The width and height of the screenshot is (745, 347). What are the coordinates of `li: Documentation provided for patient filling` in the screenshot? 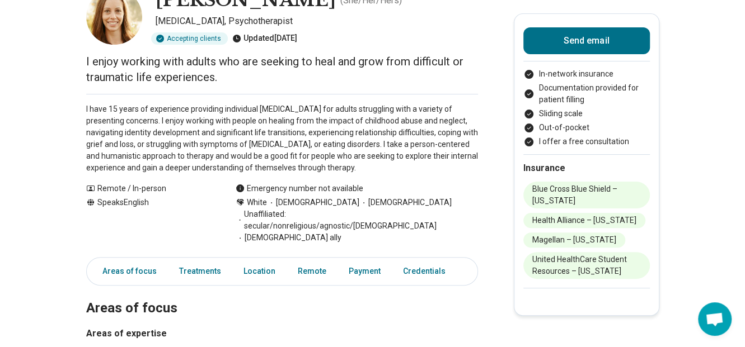 It's located at (586, 94).